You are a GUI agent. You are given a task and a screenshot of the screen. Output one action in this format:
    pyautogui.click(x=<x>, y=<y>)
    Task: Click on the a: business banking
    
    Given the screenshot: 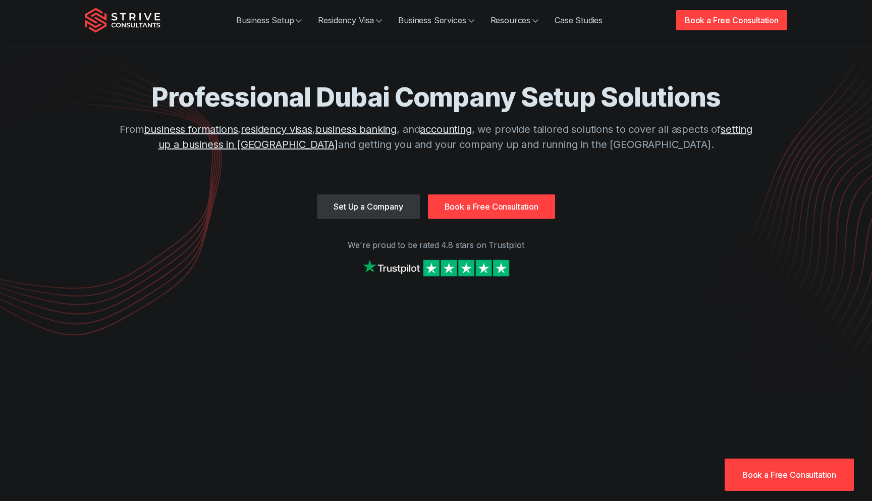 What is the action you would take?
    pyautogui.click(x=356, y=129)
    